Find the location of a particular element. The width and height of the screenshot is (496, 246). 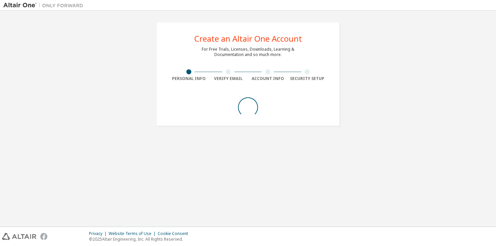

div: Security Setup is located at coordinates (308, 79).